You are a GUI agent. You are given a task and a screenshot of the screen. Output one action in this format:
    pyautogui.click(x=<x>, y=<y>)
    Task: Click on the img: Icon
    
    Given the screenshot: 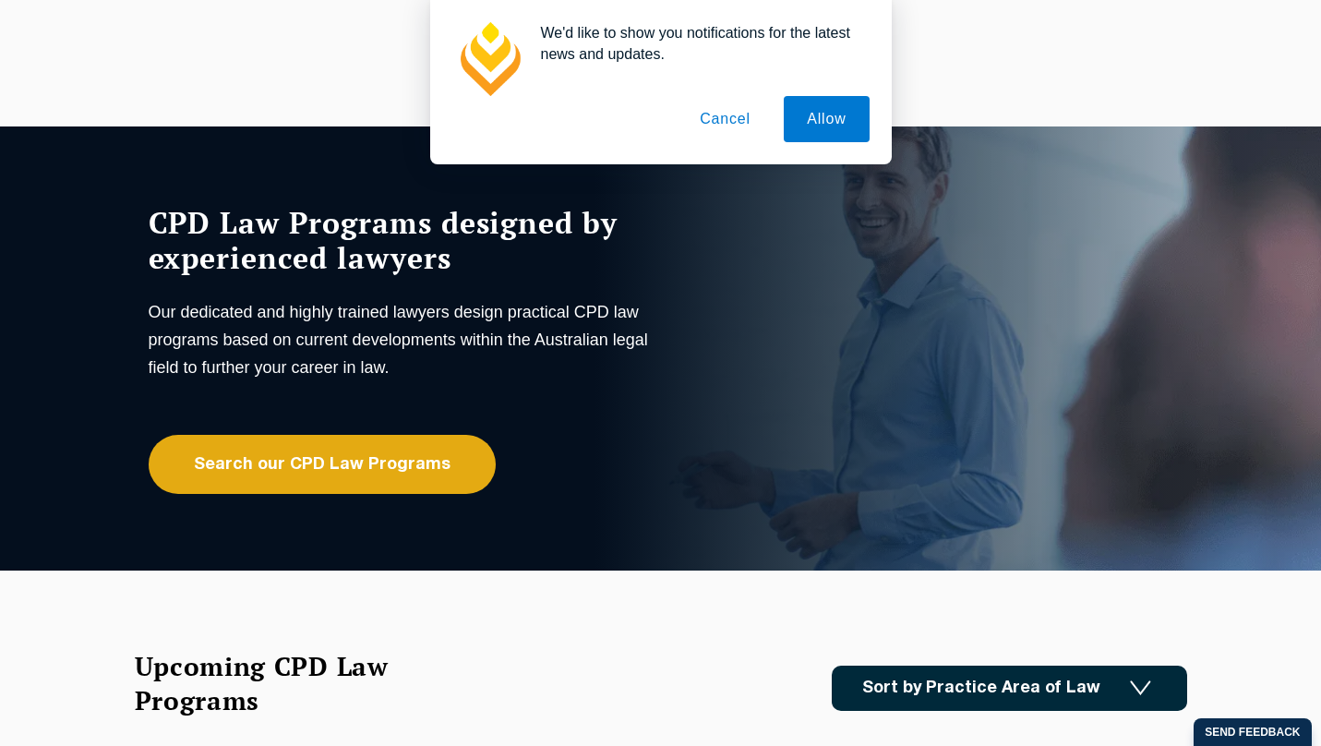 What is the action you would take?
    pyautogui.click(x=1140, y=688)
    